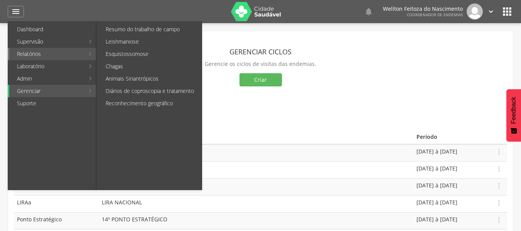 The height and width of the screenshot is (231, 521). I want to click on a: Gerenciar, so click(47, 91).